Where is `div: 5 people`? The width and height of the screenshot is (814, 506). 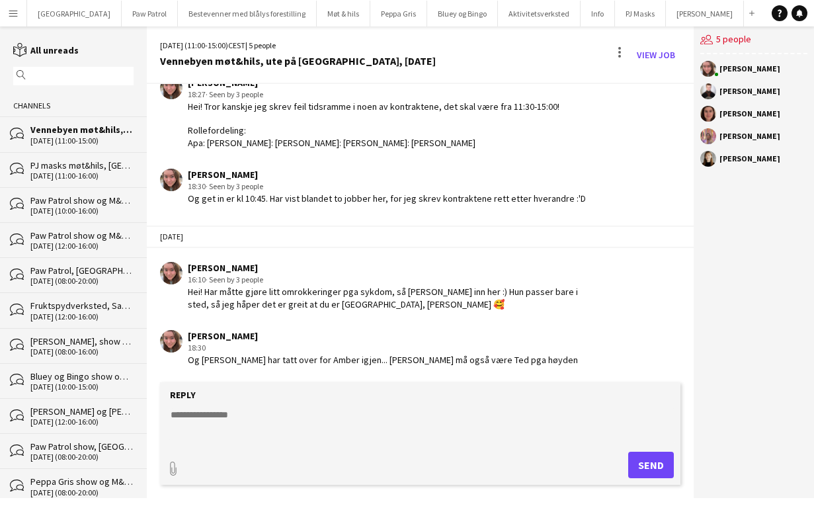
div: 5 people is located at coordinates (754, 40).